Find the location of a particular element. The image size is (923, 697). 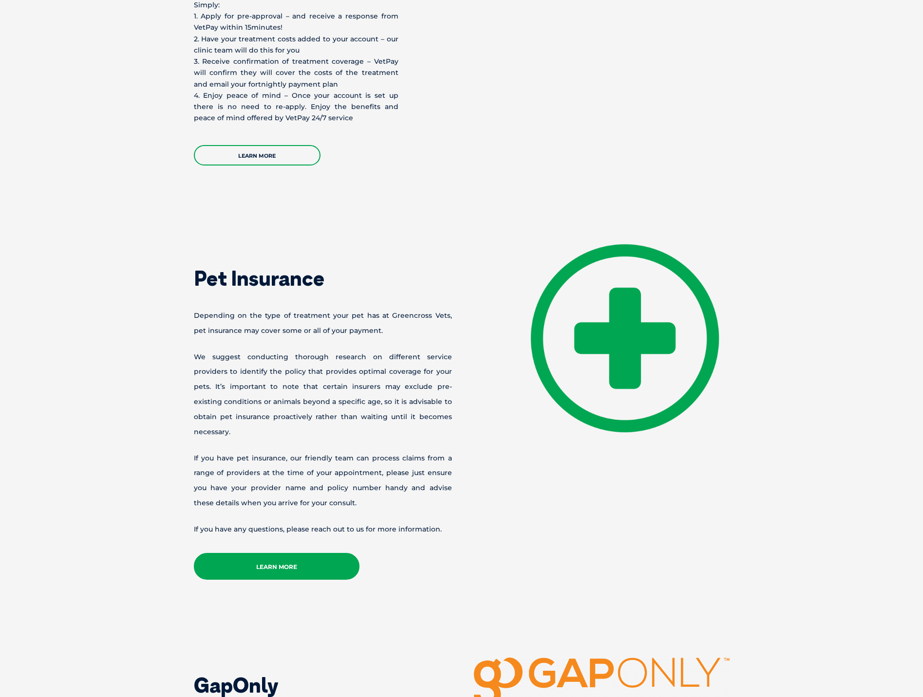

p: If you have pet insurance, our friendly team can process claims from a range of providers at the ... is located at coordinates (323, 481).